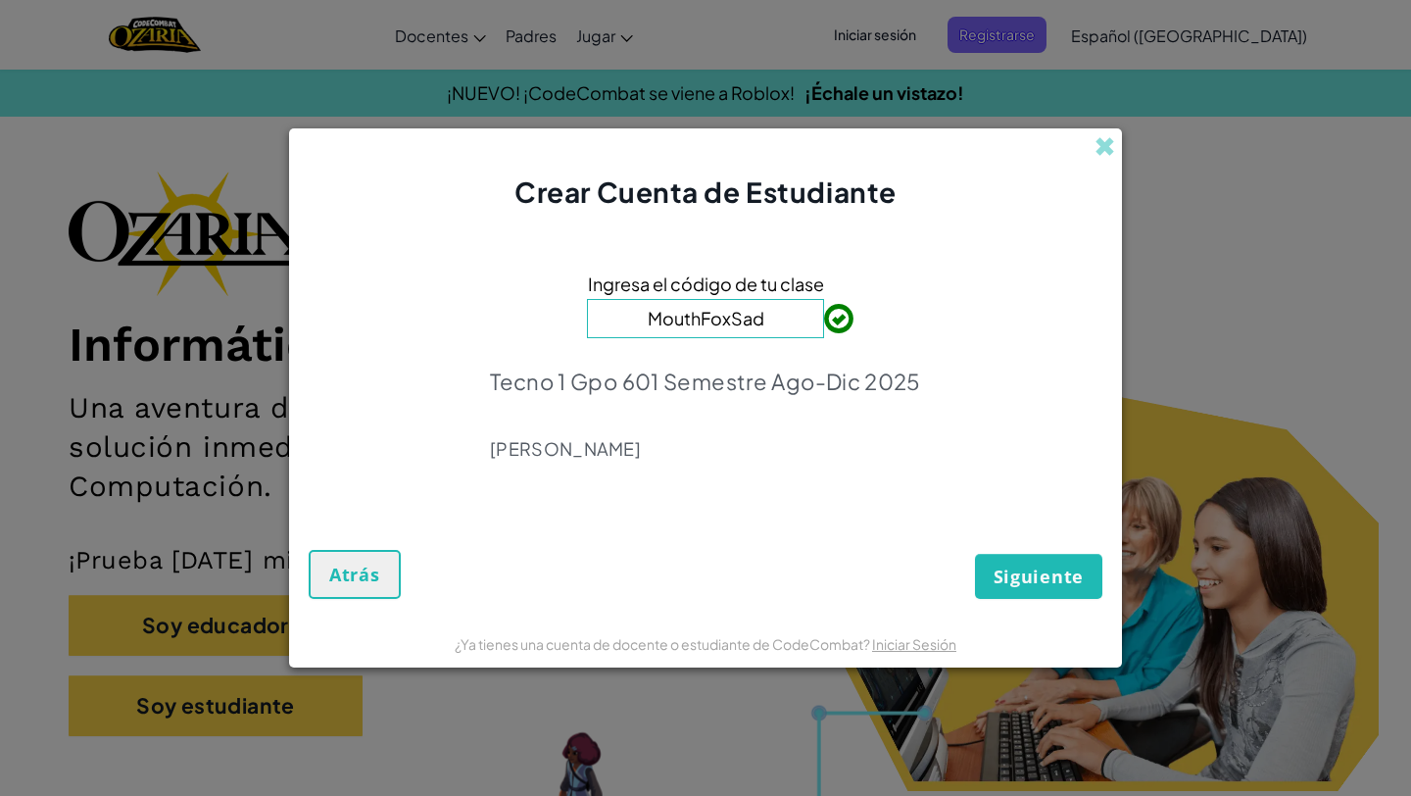  I want to click on a: Iniciar Sesión, so click(914, 644).